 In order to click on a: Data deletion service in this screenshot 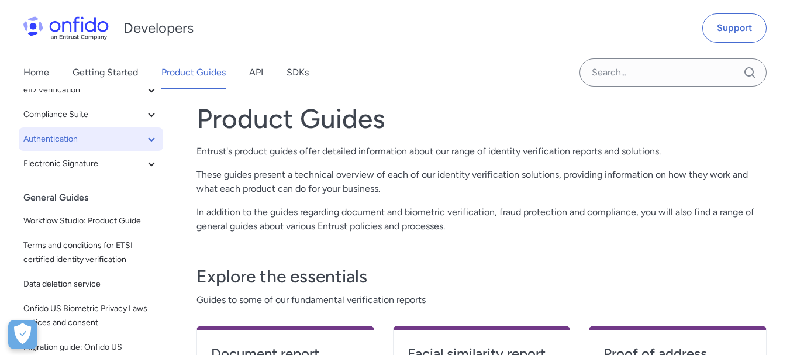, I will do `click(91, 284)`.